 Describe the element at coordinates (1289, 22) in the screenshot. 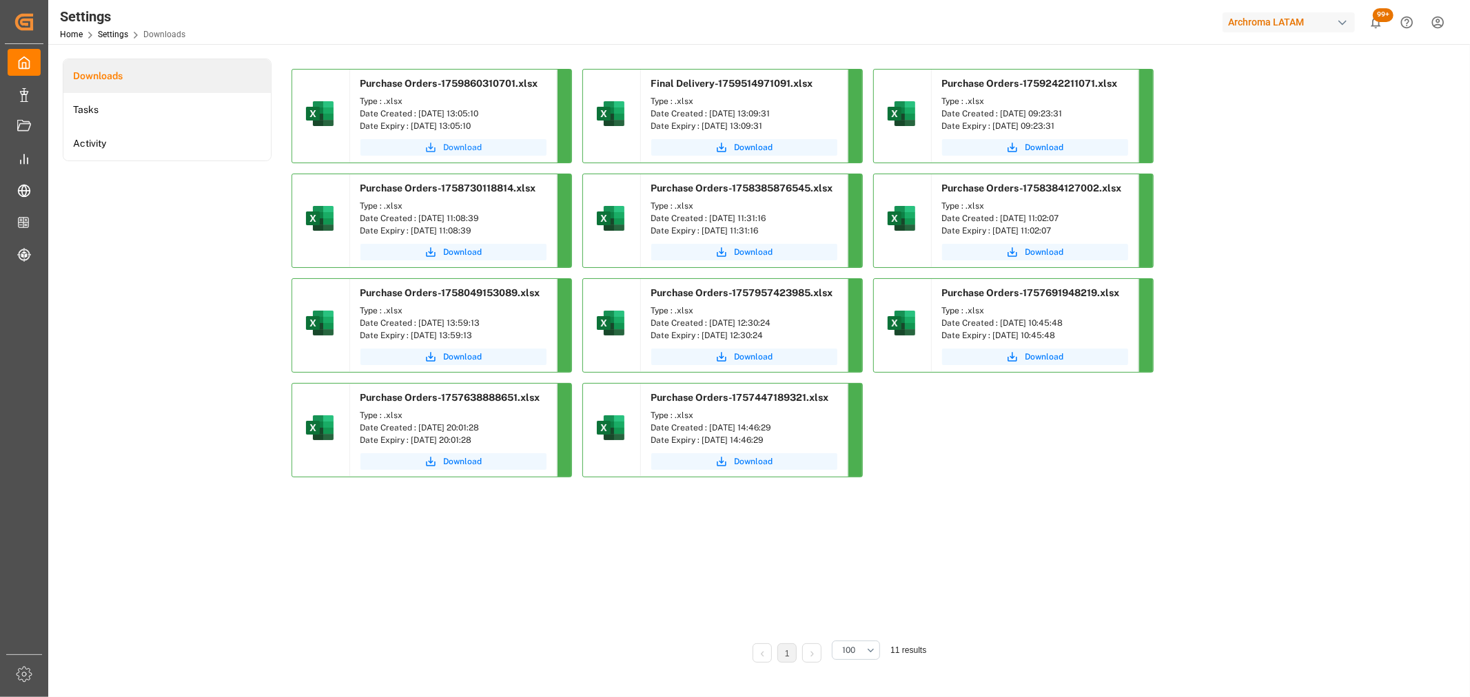

I see `div: Archroma LATAM` at that location.